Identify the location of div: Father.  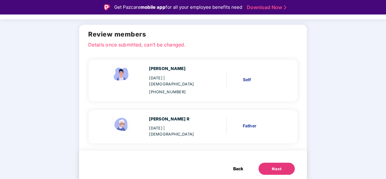
(262, 126).